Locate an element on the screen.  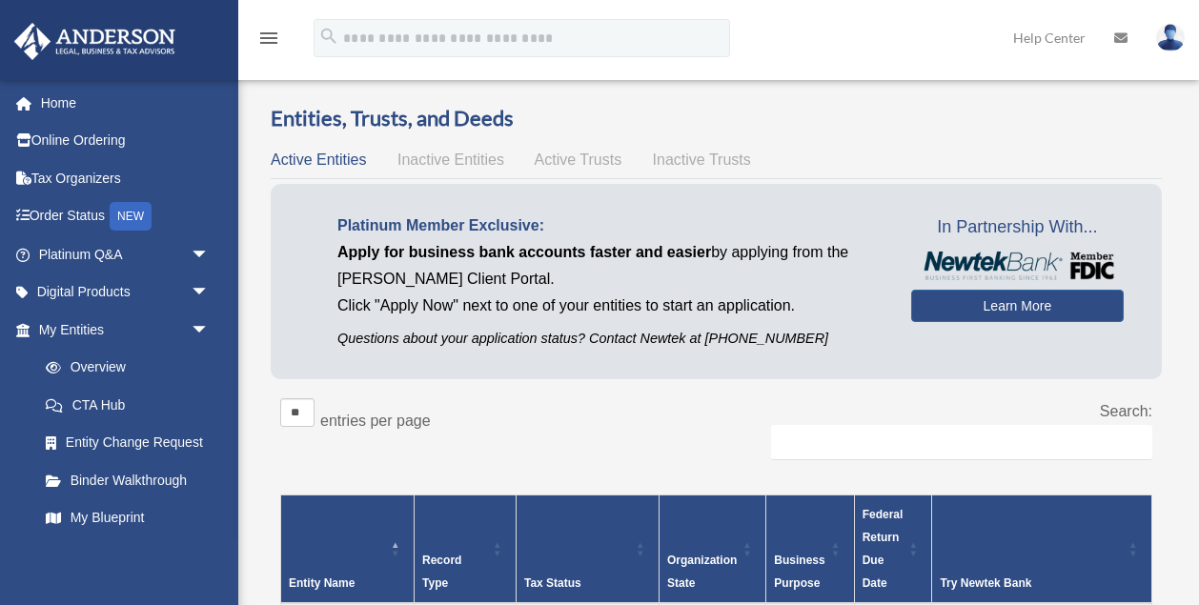
a: menu is located at coordinates (269, 41).